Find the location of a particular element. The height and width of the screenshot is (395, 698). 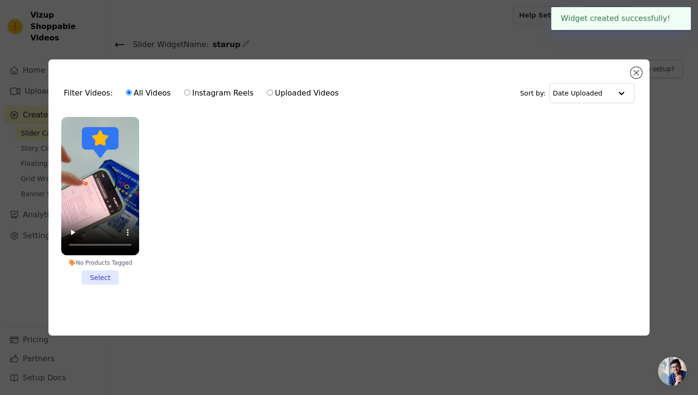

label: All Videos is located at coordinates (148, 93).